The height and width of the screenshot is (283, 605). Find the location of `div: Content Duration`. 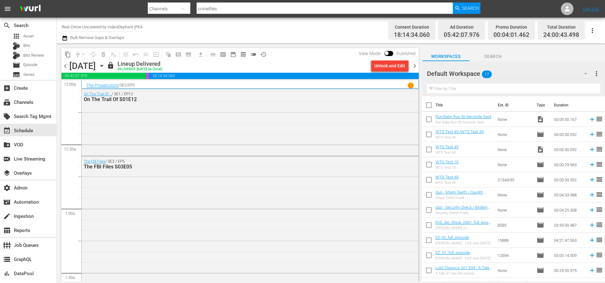

div: Content Duration is located at coordinates (412, 27).